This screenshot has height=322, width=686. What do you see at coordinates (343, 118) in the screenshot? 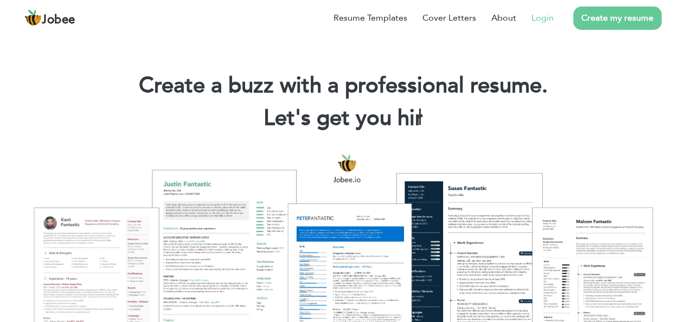
I see `h2: Let's` at bounding box center [343, 118].